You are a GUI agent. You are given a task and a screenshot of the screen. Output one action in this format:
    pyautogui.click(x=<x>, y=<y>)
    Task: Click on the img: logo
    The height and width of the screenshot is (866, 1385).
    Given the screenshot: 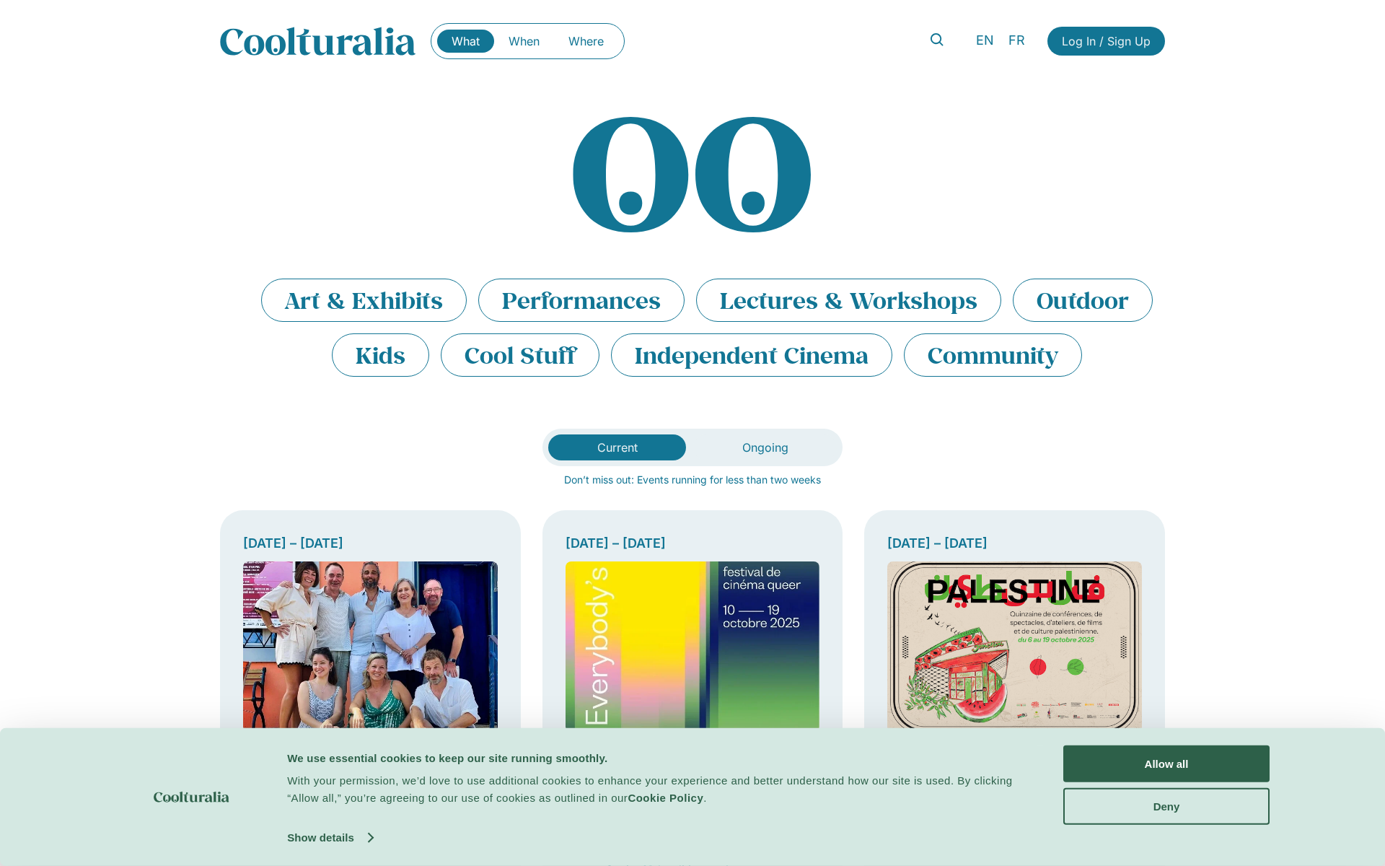 What is the action you would take?
    pyautogui.click(x=191, y=797)
    